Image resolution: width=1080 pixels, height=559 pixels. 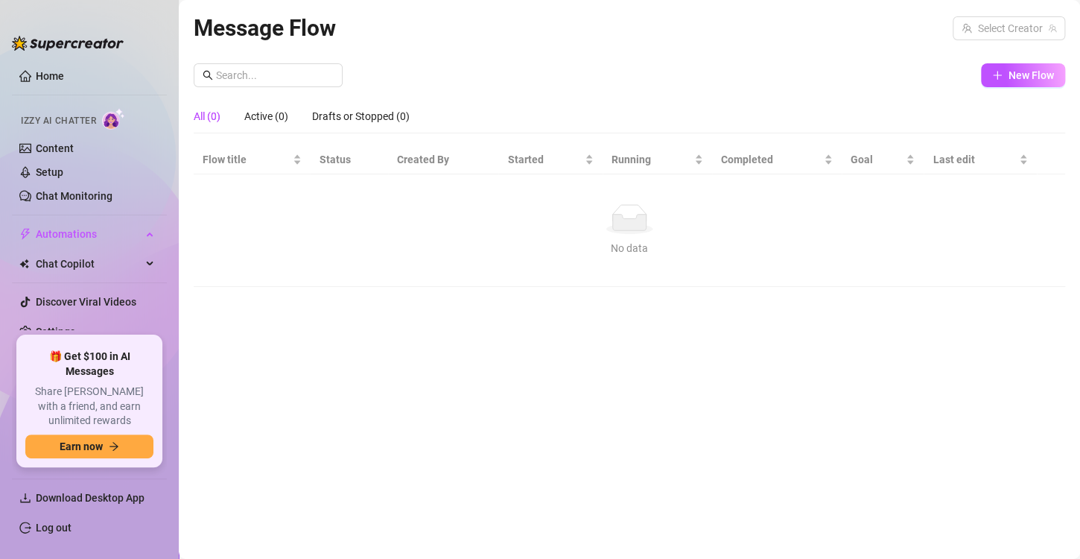 What do you see at coordinates (207, 116) in the screenshot?
I see `div: All (0)` at bounding box center [207, 116].